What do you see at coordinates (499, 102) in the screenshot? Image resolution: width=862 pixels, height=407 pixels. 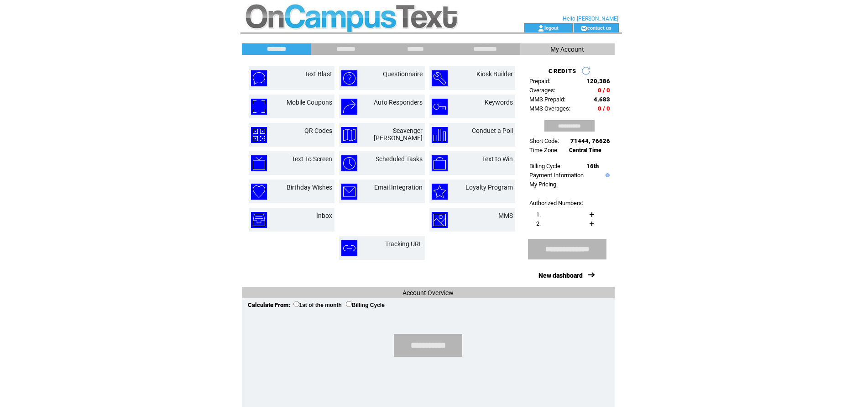 I see `a: Keywords` at bounding box center [499, 102].